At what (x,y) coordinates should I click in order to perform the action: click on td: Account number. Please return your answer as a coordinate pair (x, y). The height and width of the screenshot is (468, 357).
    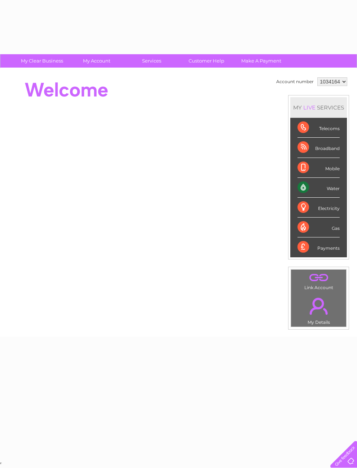
    Looking at the image, I should click on (295, 82).